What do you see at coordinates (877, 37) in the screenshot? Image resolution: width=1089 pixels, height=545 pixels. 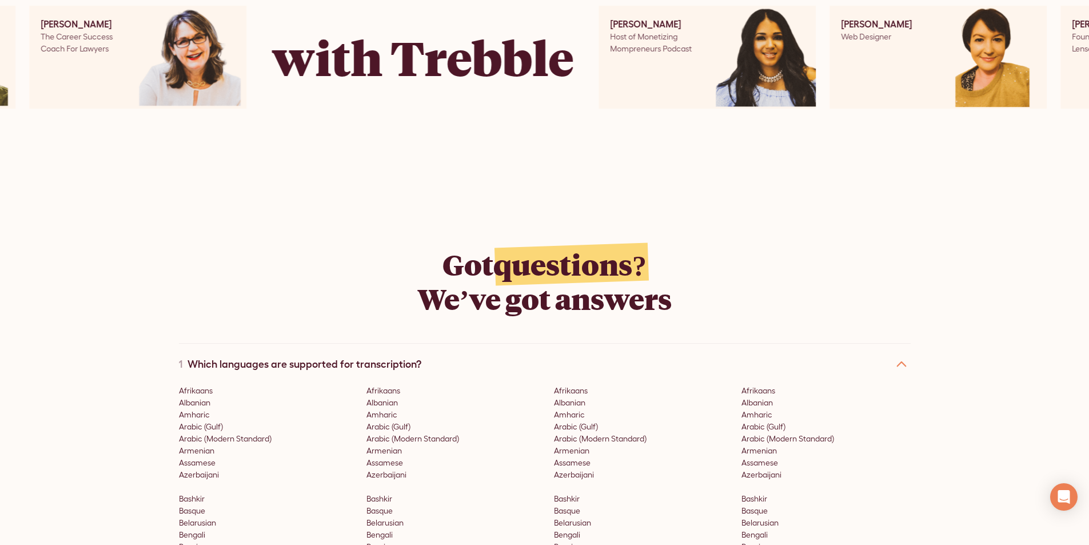 I see `div: Web Designer` at bounding box center [877, 37].